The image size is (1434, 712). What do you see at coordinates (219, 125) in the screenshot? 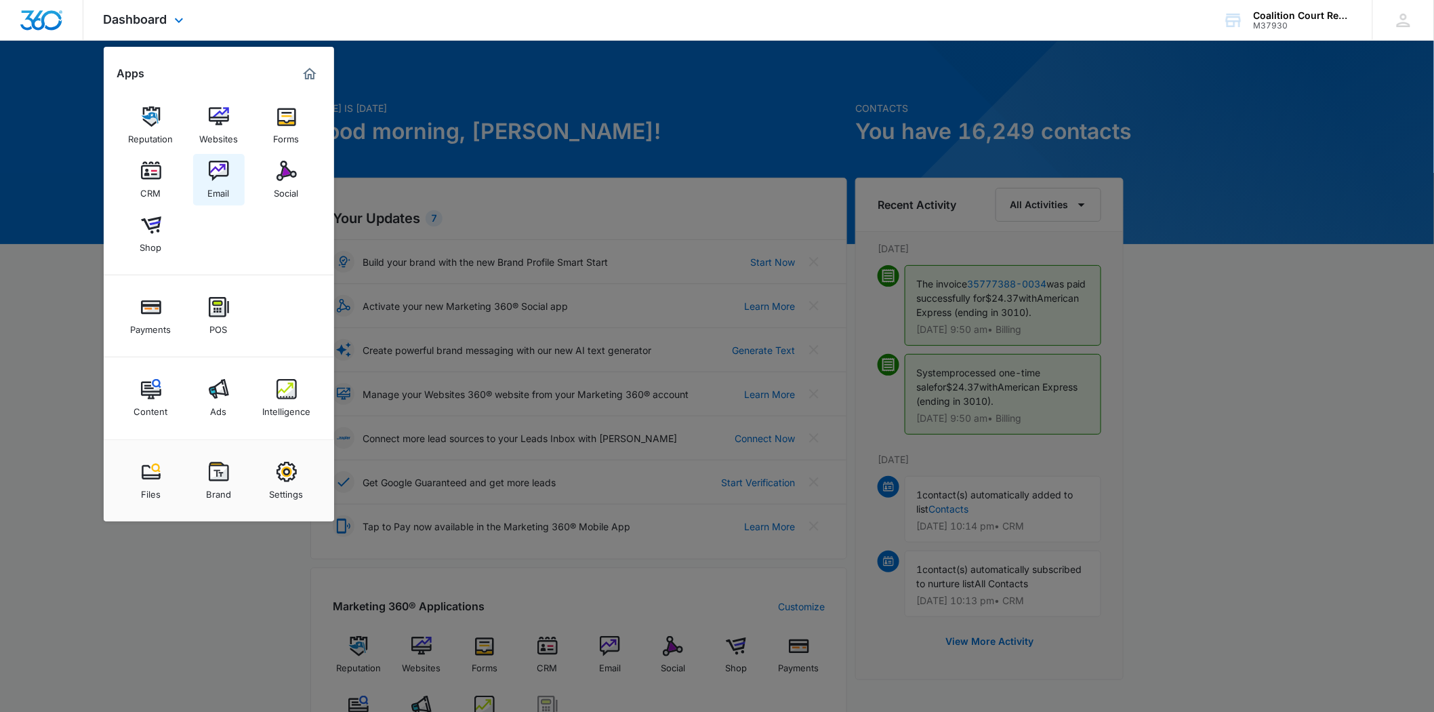
I see `a: Websites` at bounding box center [219, 125].